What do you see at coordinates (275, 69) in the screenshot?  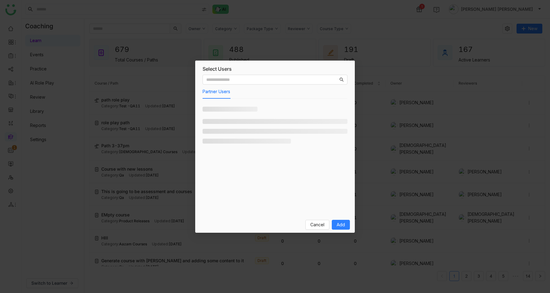 I see `div: Select Users` at bounding box center [275, 69].